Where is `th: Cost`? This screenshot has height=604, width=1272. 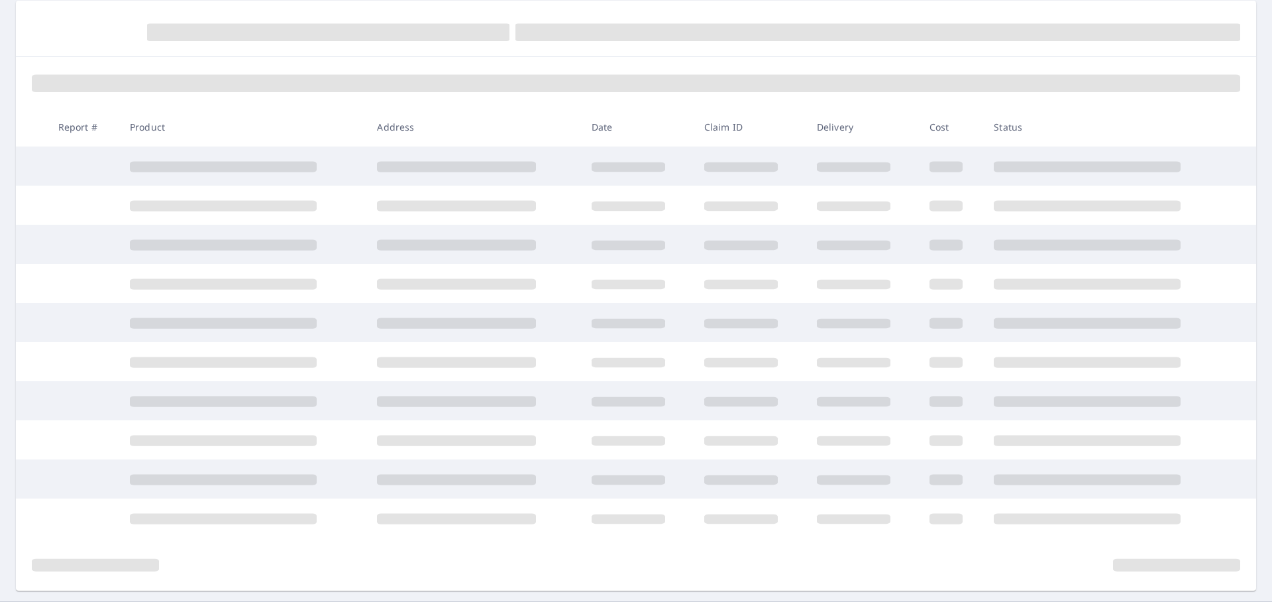 th: Cost is located at coordinates (952, 127).